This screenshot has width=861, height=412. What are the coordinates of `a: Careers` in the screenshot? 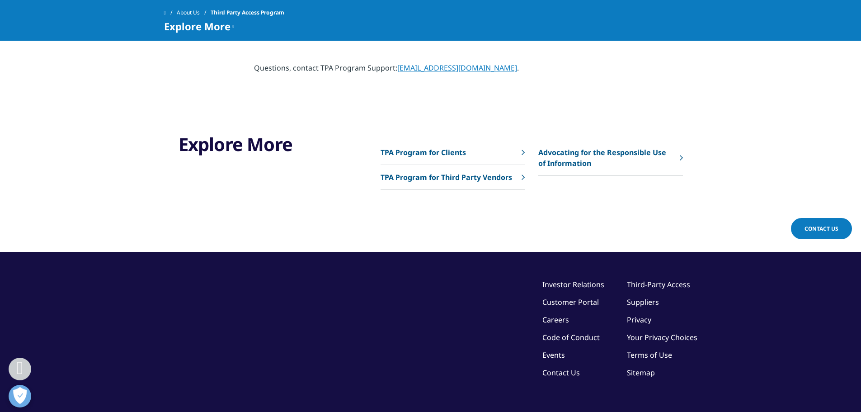 It's located at (555, 319).